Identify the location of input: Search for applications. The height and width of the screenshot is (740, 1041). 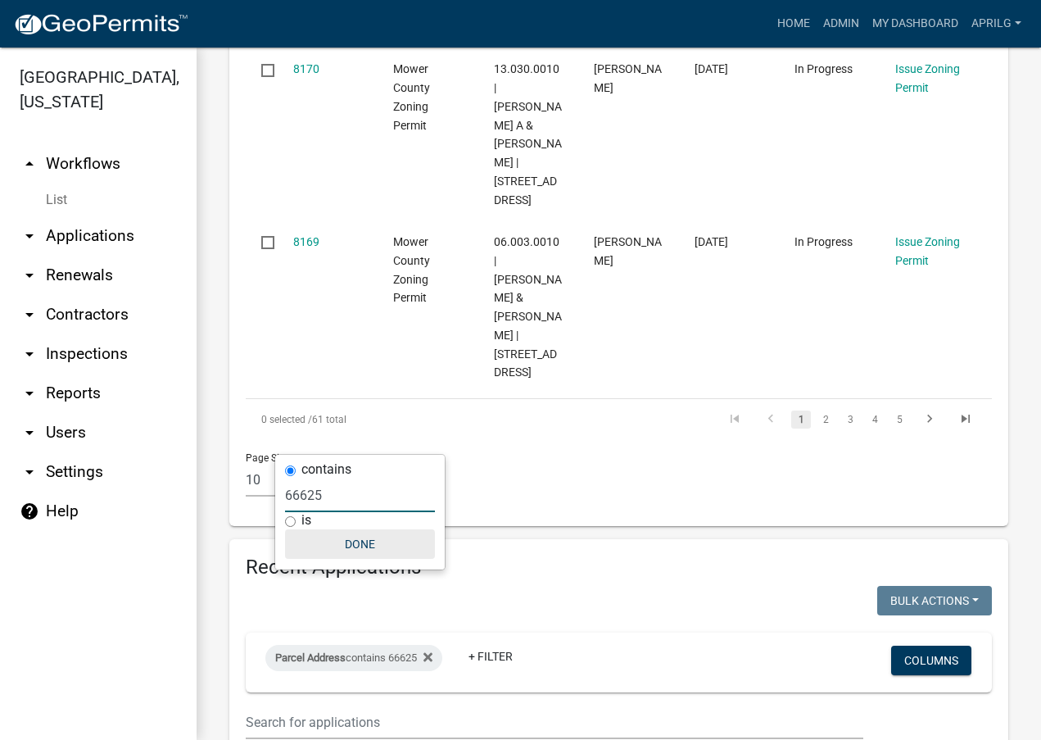
(555, 722).